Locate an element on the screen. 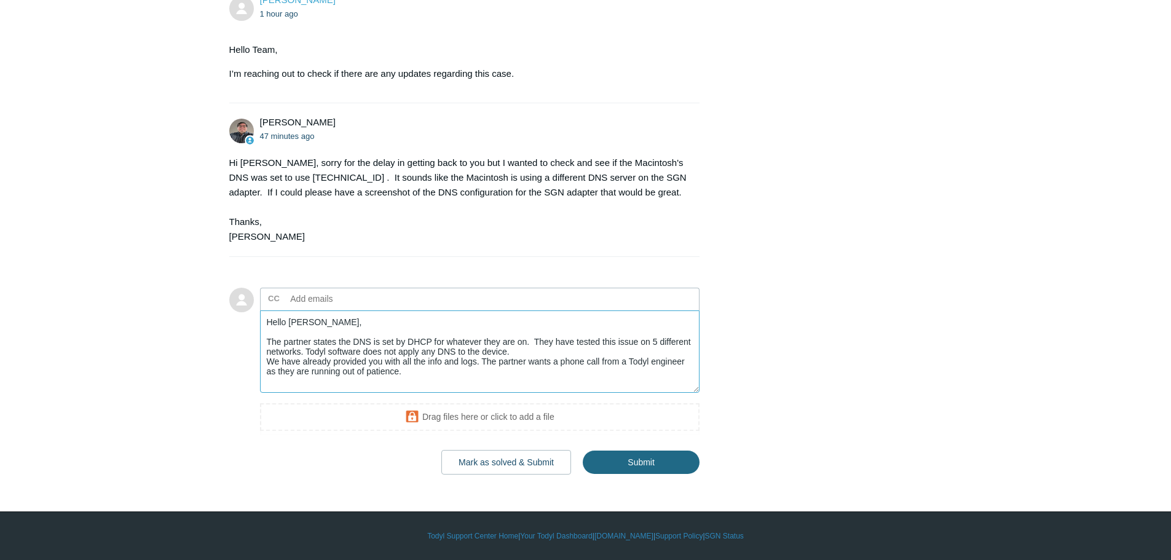 Image resolution: width=1171 pixels, height=560 pixels. label: CC is located at coordinates (274, 299).